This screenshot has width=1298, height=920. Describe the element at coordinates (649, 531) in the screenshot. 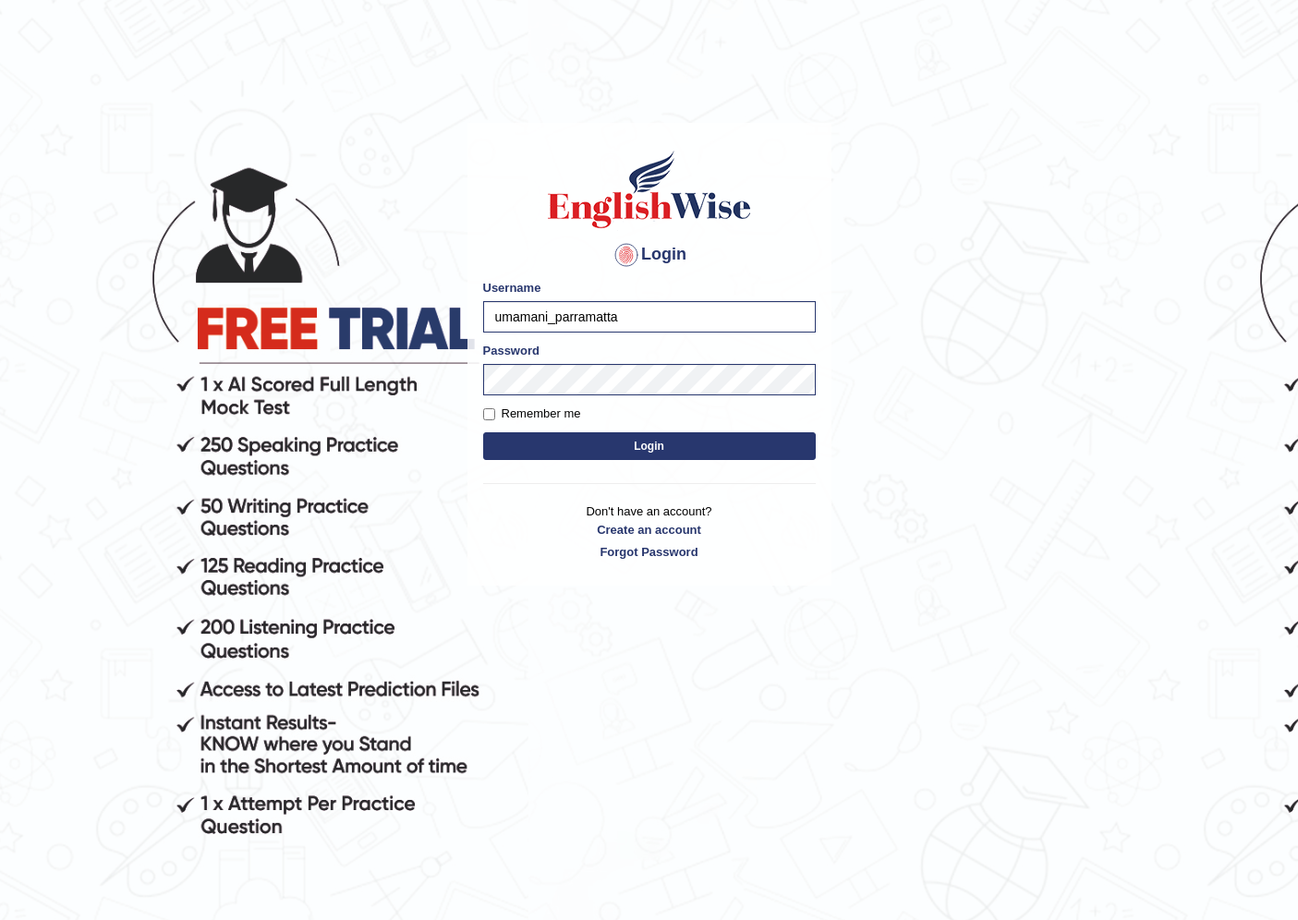

I see `p: Don't have an account?` at that location.